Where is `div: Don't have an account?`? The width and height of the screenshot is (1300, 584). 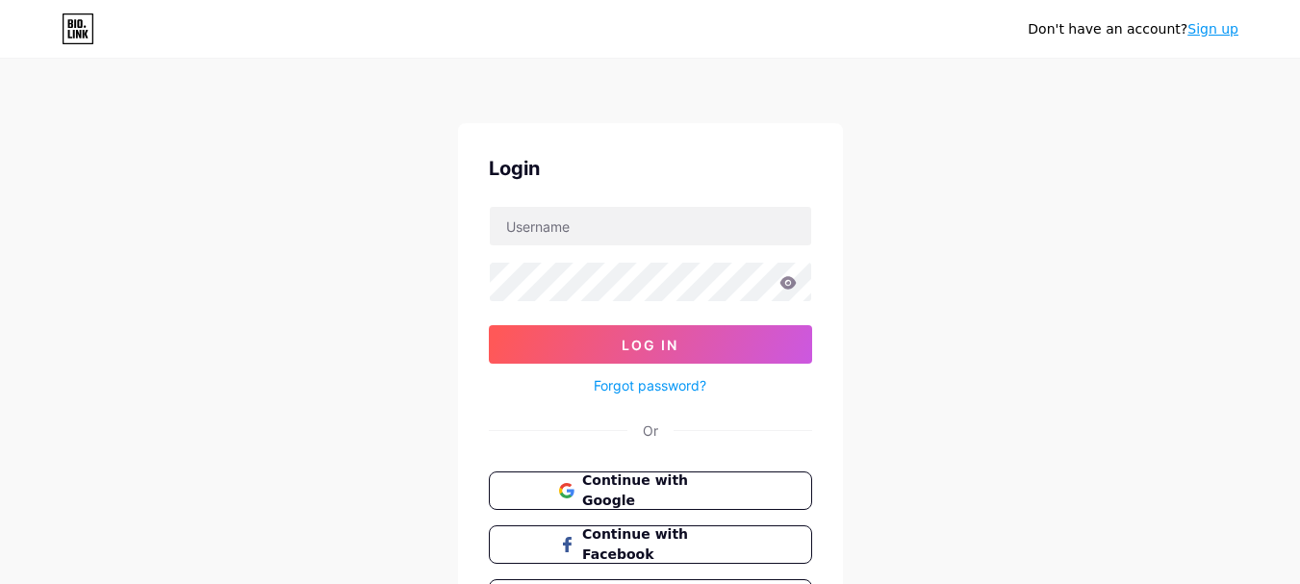
div: Don't have an account? is located at coordinates (1133, 29).